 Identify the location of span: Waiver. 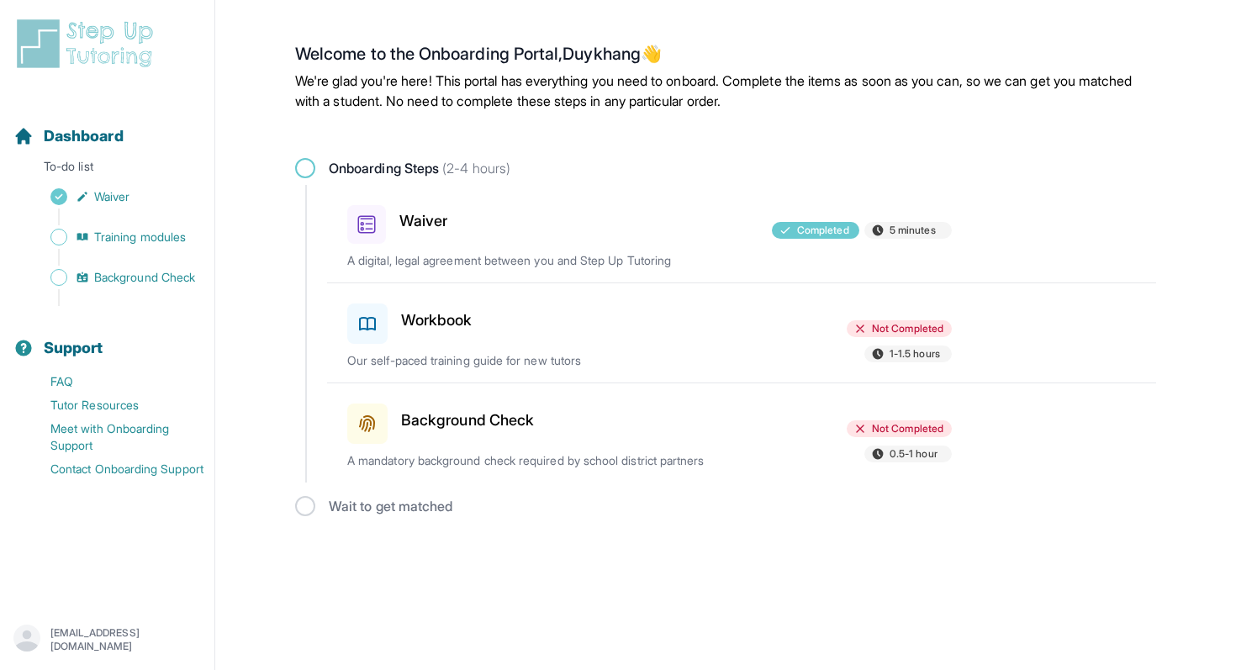
(112, 197).